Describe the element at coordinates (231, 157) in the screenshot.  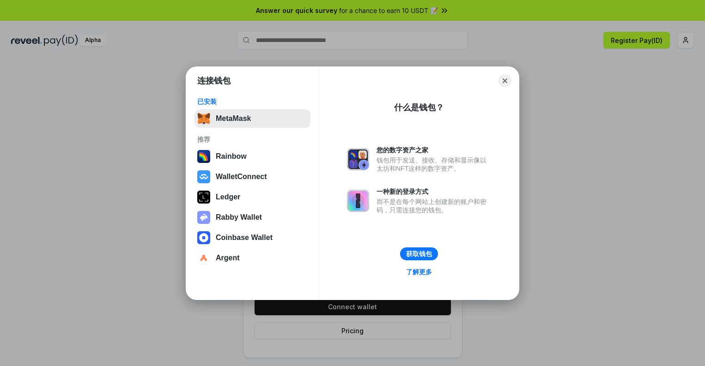
I see `div: Rainbow` at that location.